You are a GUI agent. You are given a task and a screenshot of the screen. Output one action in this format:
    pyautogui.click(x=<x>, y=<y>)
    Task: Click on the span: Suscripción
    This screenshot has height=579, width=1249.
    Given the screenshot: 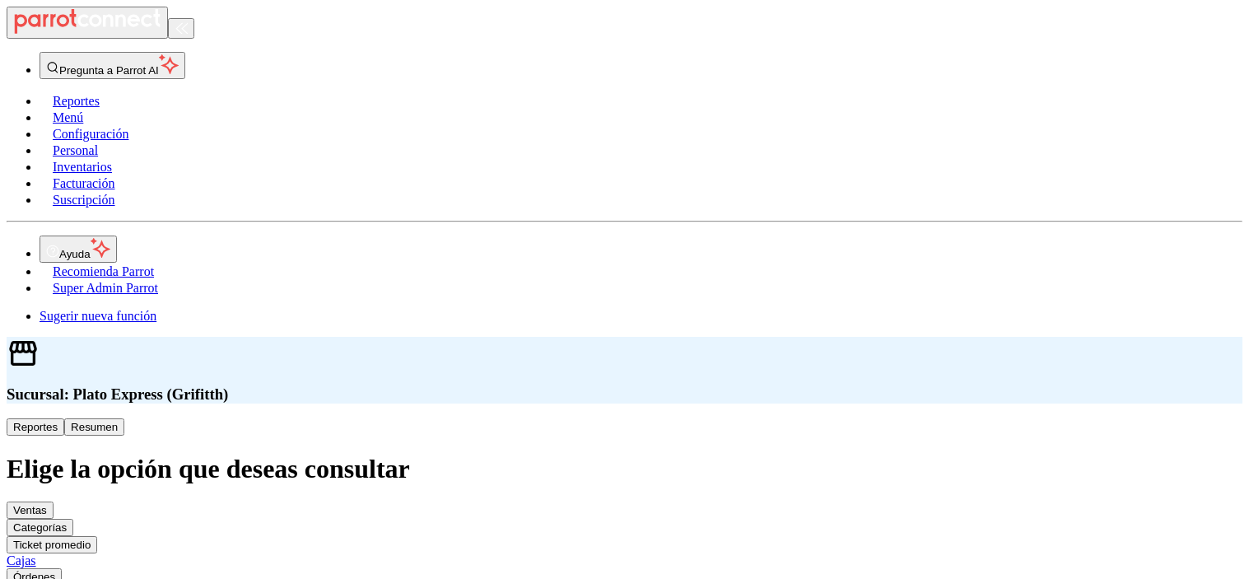 What is the action you would take?
    pyautogui.click(x=84, y=199)
    